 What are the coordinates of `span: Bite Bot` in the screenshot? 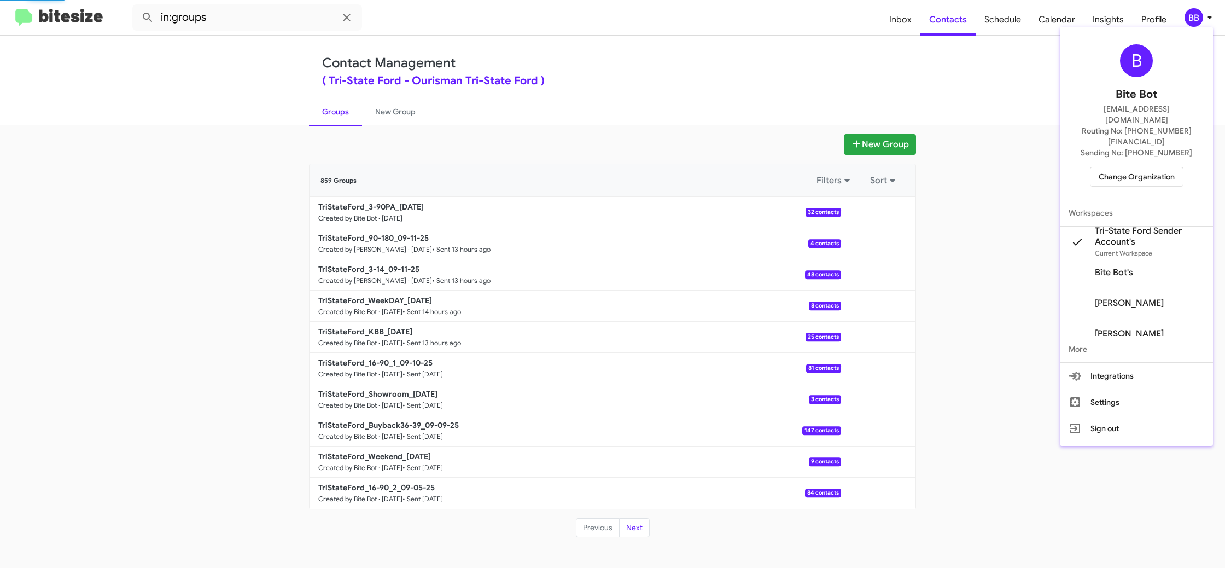 It's located at (1137, 95).